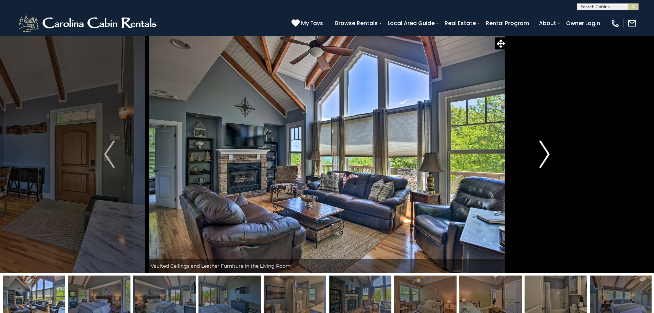 This screenshot has width=654, height=313. I want to click on div: Vaulted Ceilings and Leather Furniture in the Living Room, so click(327, 266).